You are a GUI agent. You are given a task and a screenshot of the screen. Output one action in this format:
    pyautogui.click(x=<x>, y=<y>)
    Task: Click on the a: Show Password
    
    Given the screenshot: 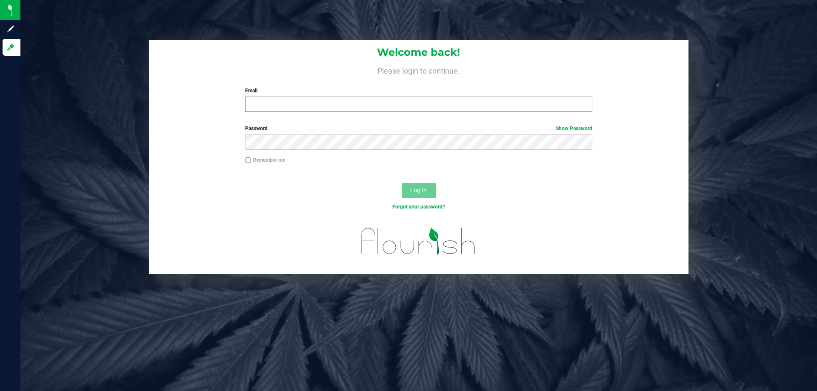 What is the action you would take?
    pyautogui.click(x=574, y=129)
    